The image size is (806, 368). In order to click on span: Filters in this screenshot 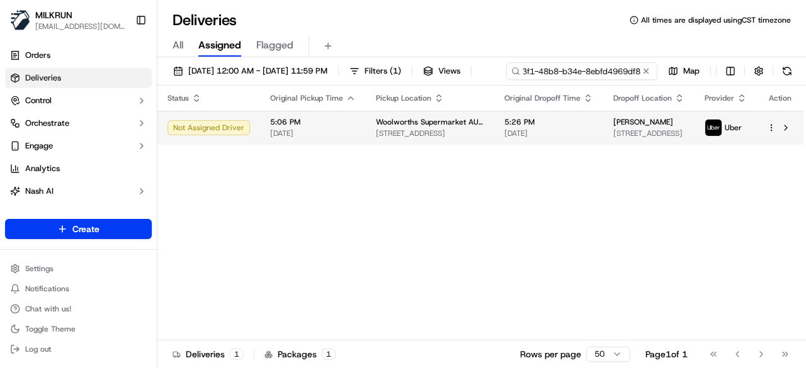, I will do `click(383, 71)`.